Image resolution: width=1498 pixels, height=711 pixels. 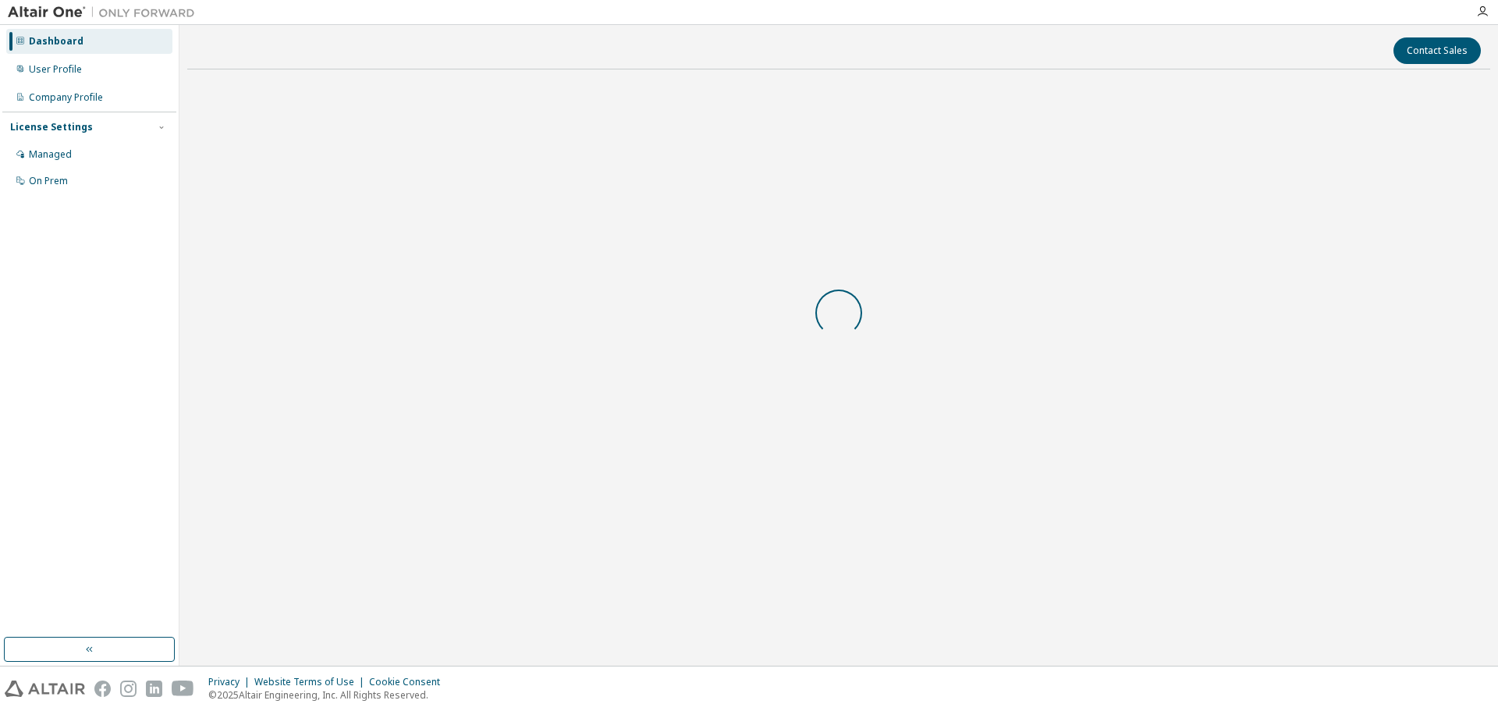 What do you see at coordinates (154, 688) in the screenshot?
I see `img: linkedin.svg` at bounding box center [154, 688].